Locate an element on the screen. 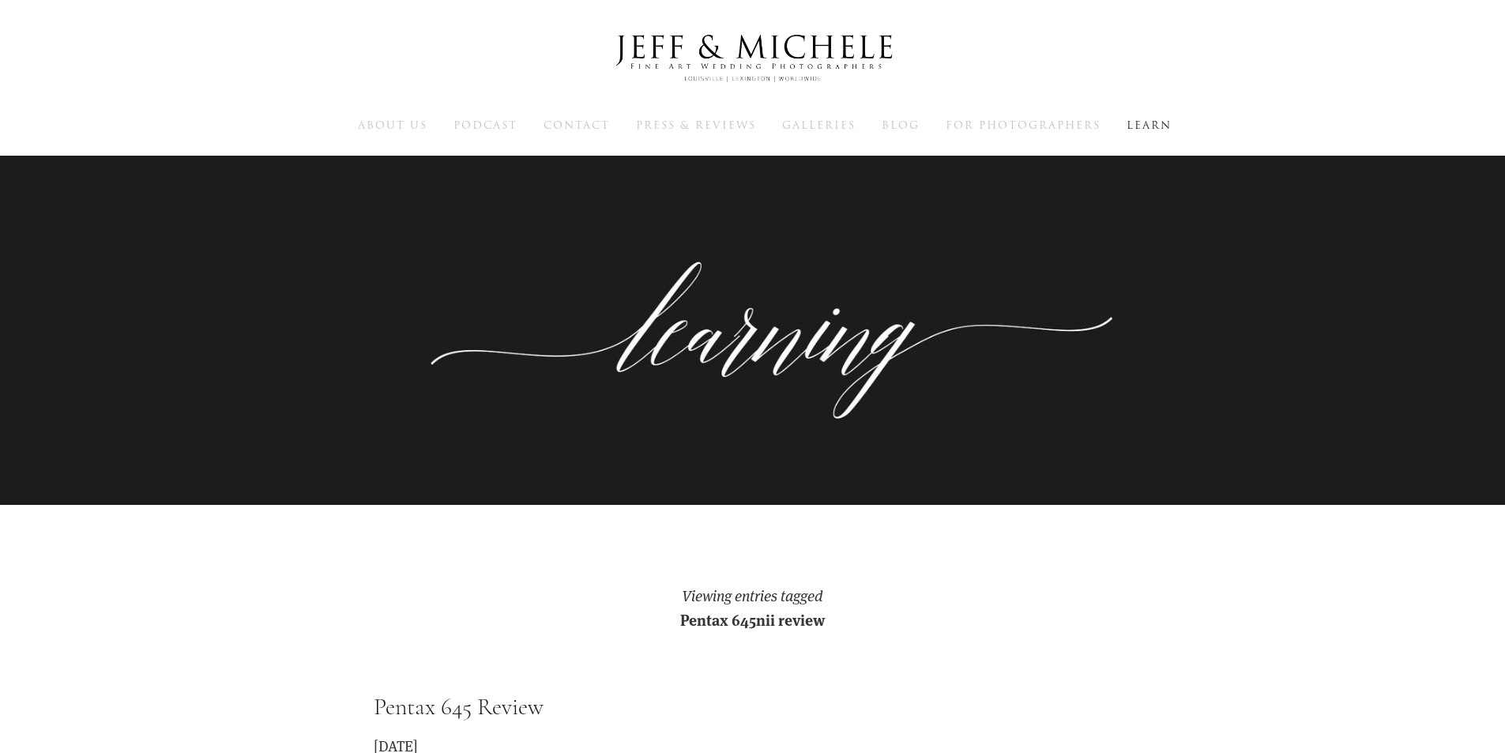 The image size is (1505, 753). img: Louisville Wedding Photographers - Jeff & Michele Wedding Photographers is located at coordinates (753, 58).